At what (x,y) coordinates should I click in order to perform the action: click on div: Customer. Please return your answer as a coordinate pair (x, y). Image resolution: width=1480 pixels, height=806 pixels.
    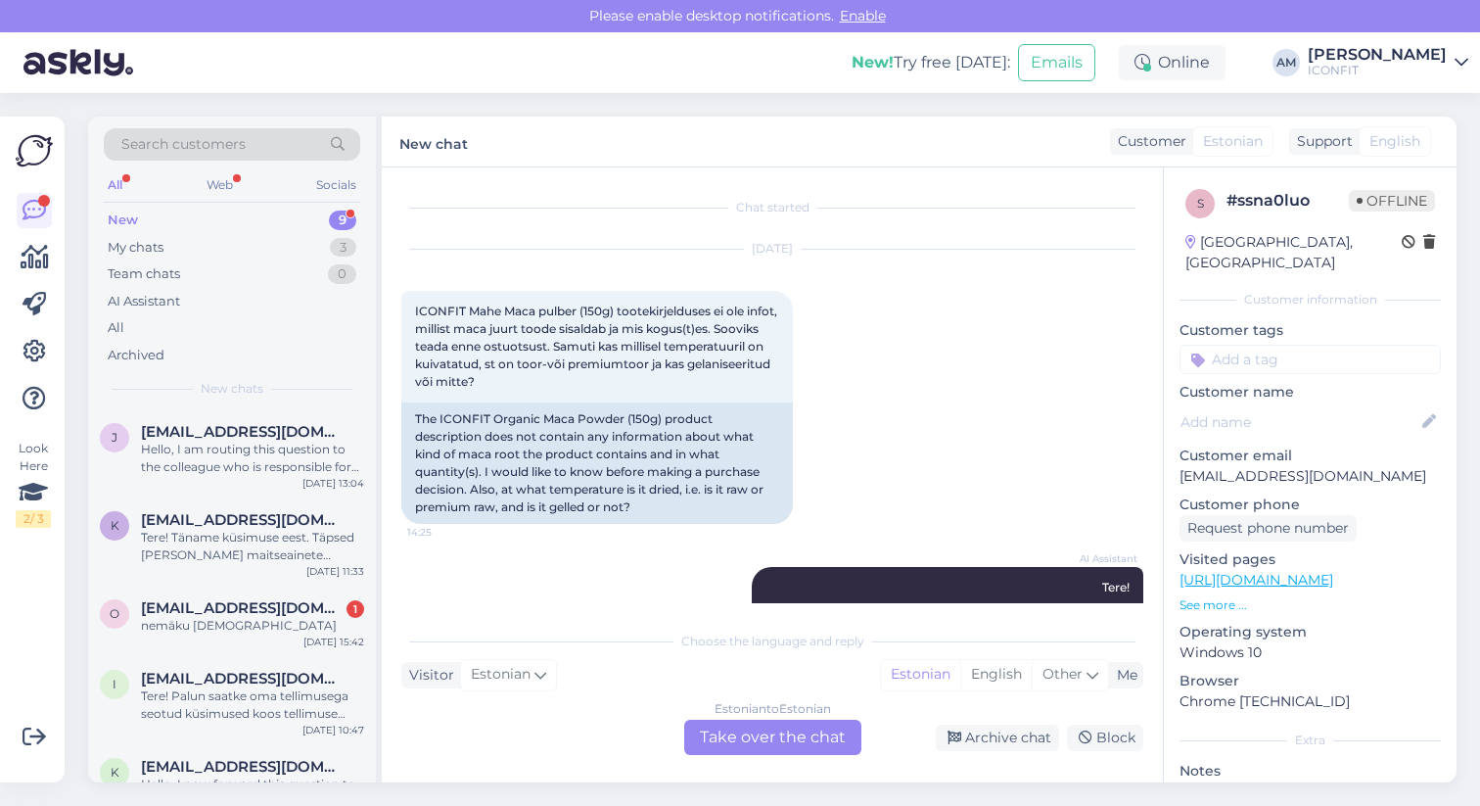
    Looking at the image, I should click on (1148, 141).